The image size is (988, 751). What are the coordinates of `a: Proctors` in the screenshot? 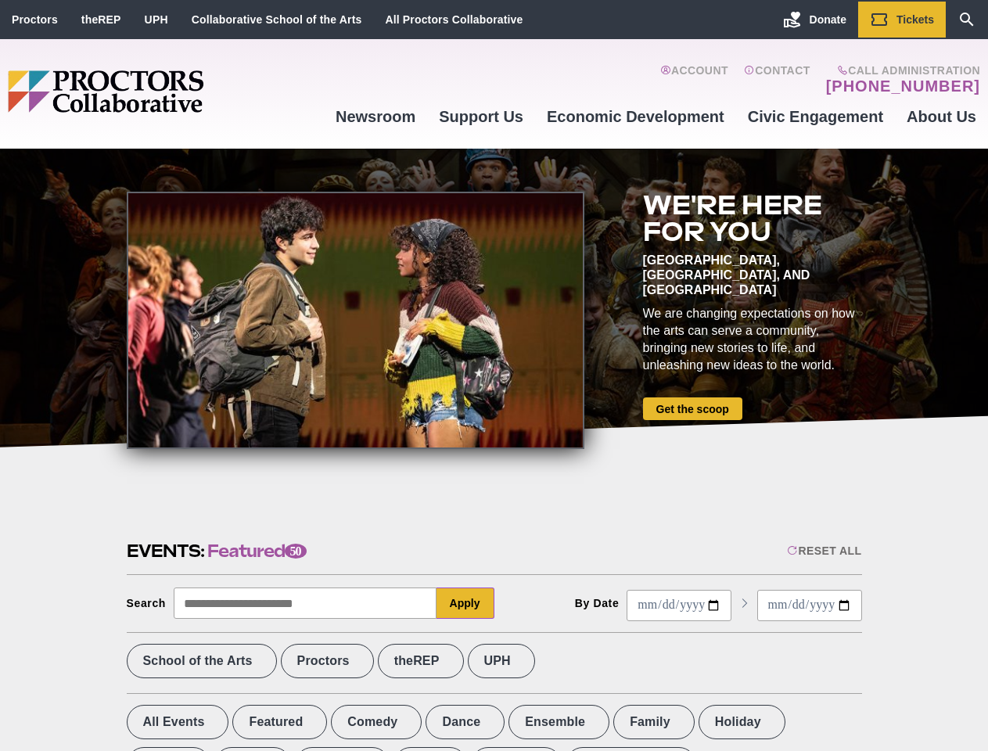 It's located at (34, 20).